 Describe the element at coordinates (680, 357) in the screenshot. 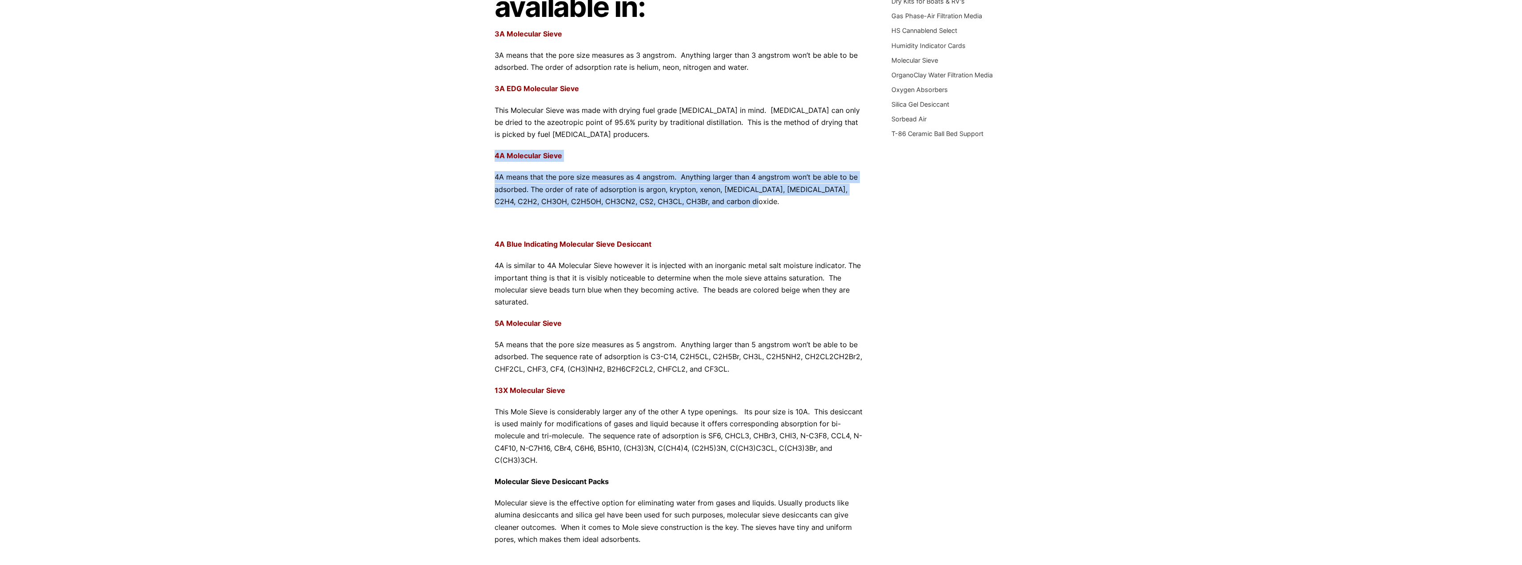

I see `p: 5A means that the pore size measures as 5 angstrom. Anything larger than 5 angstrom won’t be able...` at that location.